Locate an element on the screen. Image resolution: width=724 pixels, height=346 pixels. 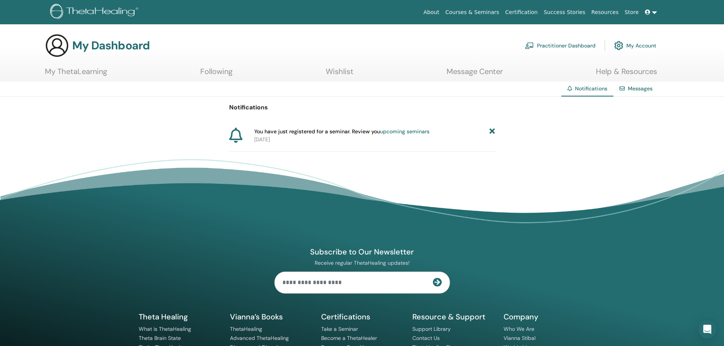
p: Notifications is located at coordinates (362, 108).